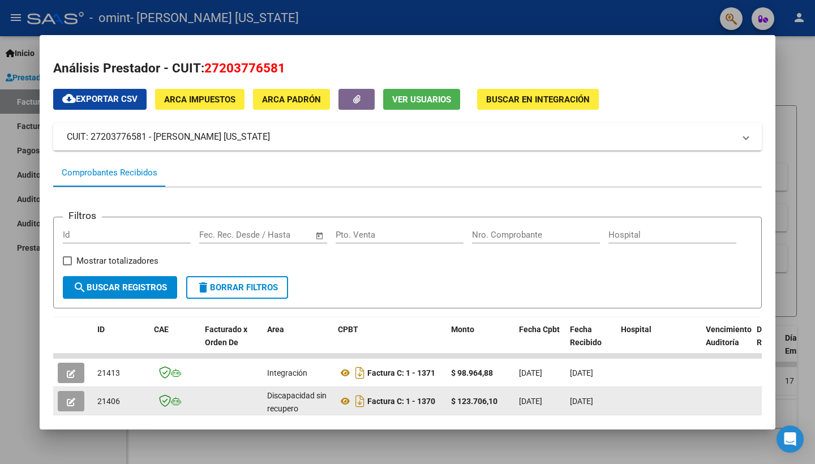 The height and width of the screenshot is (464, 815). Describe the element at coordinates (109, 173) in the screenshot. I see `div: Comprobantes Recibidos` at that location.